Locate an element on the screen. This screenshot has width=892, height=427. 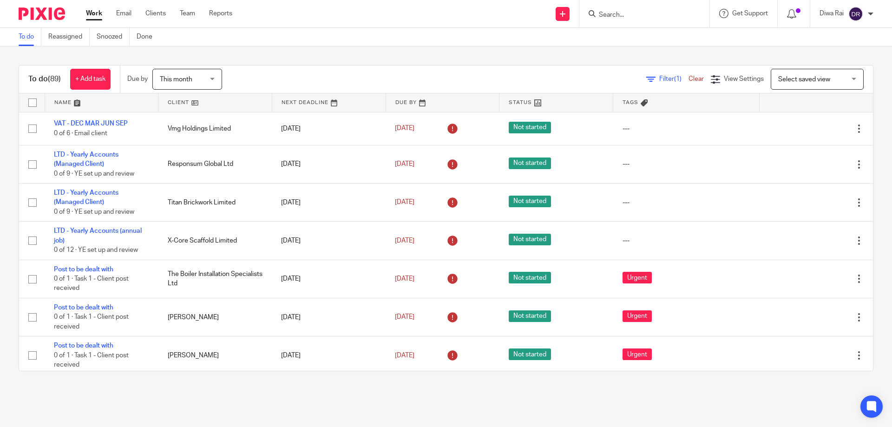
td: X-Core Scaffold Limited is located at coordinates (215, 241).